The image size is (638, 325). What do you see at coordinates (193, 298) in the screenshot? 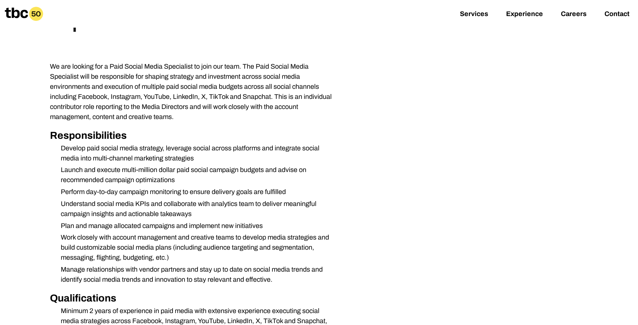
I see `h2: Qualifications` at bounding box center [193, 298].